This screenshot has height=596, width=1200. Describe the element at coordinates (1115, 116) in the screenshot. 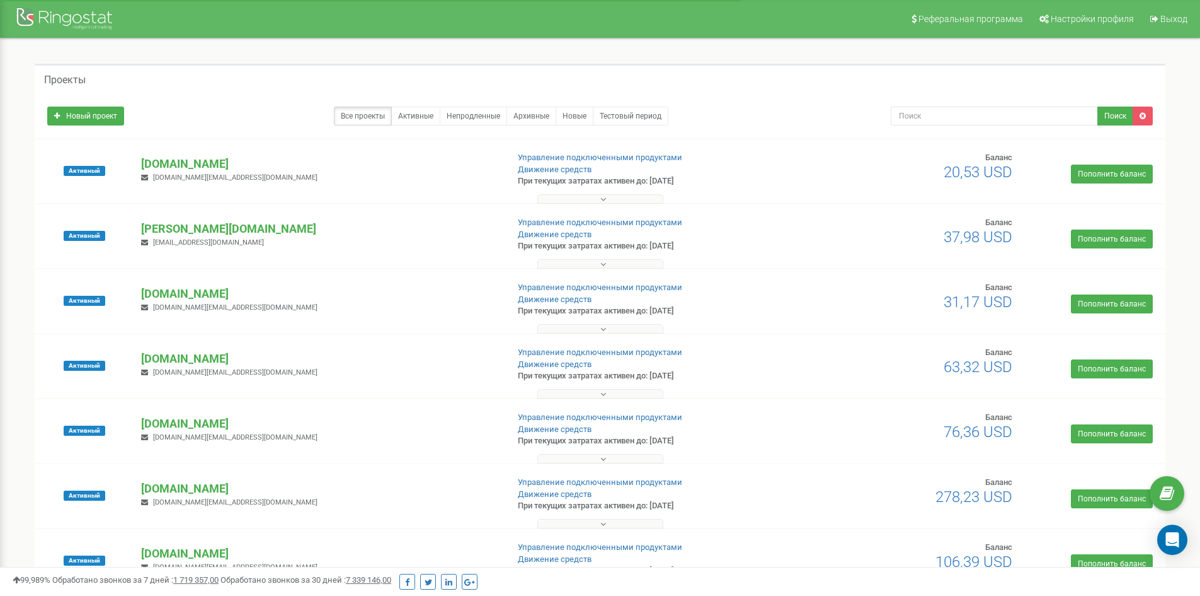

I see `button: Поиск` at that location.